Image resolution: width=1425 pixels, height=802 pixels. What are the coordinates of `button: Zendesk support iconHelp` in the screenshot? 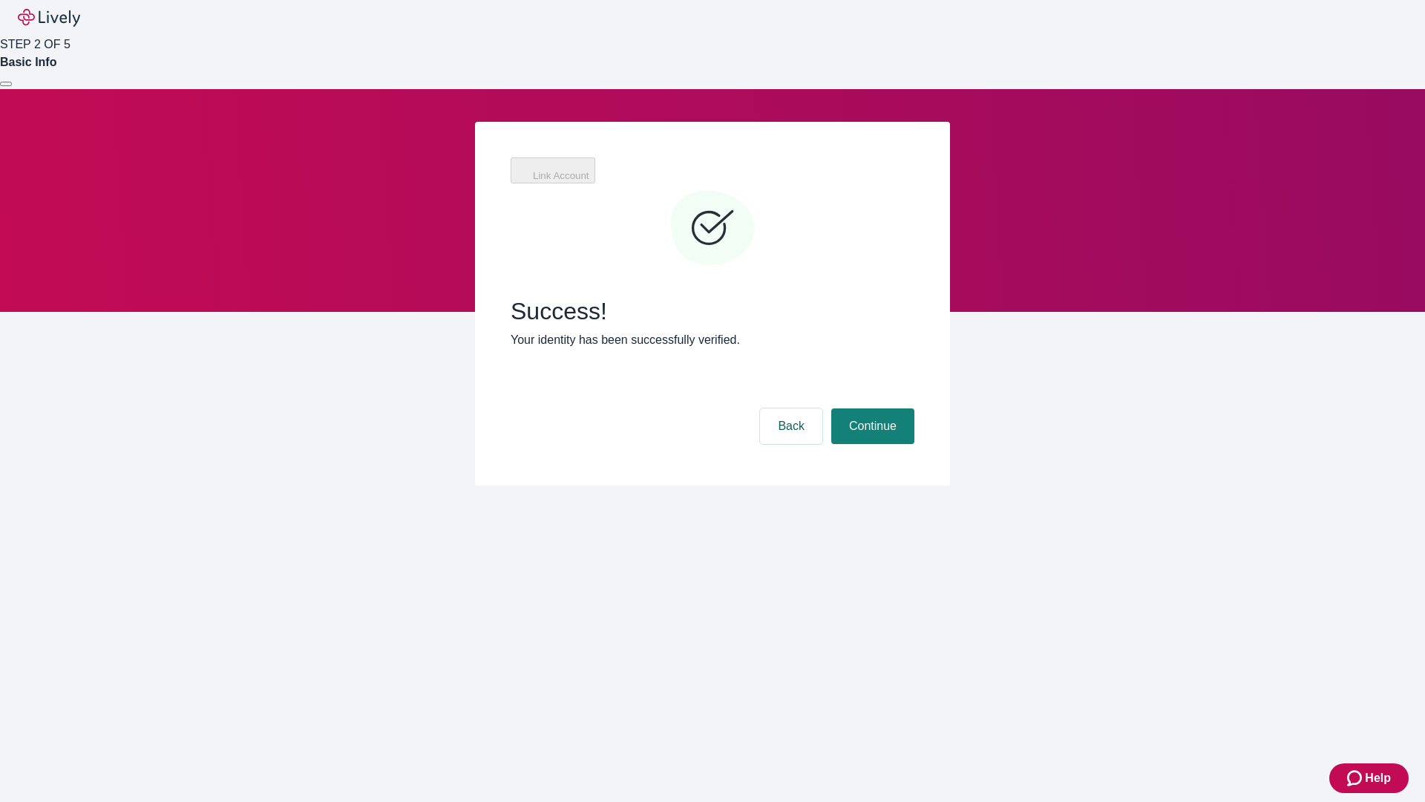 It's located at (1369, 778).